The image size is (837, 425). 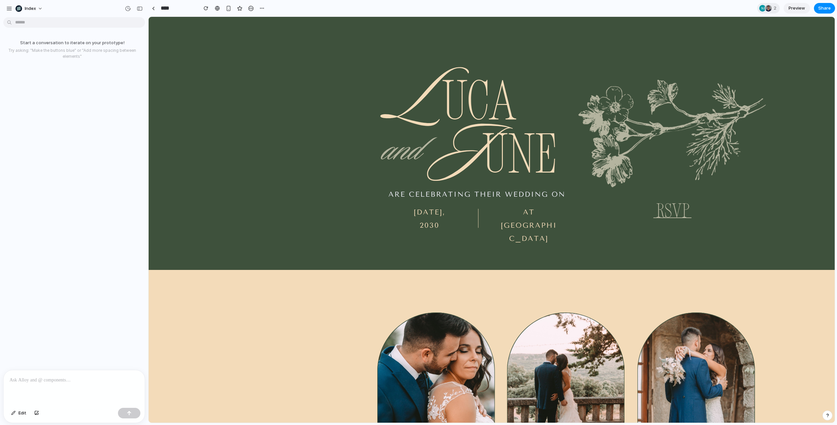 I want to click on a: Preview, so click(x=797, y=8).